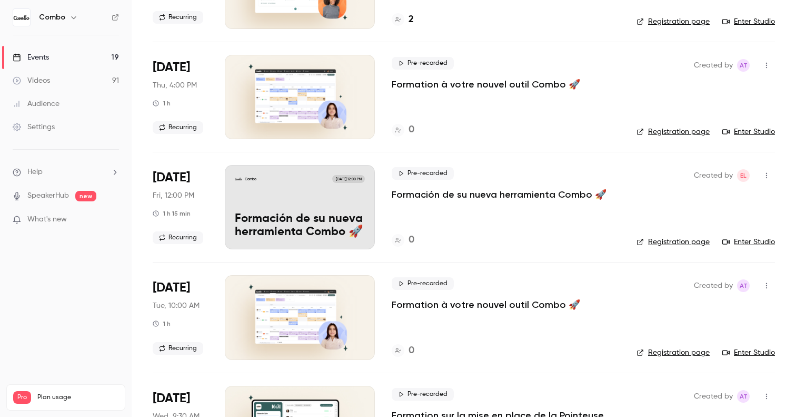 The image size is (796, 417). I want to click on span: Tue, 10:00 AM, so click(176, 305).